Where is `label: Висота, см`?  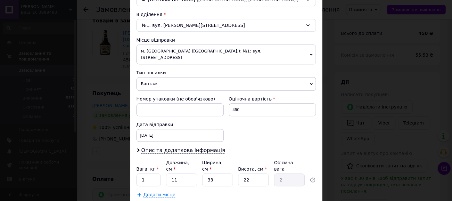
label: Висота, см is located at coordinates (252, 169).